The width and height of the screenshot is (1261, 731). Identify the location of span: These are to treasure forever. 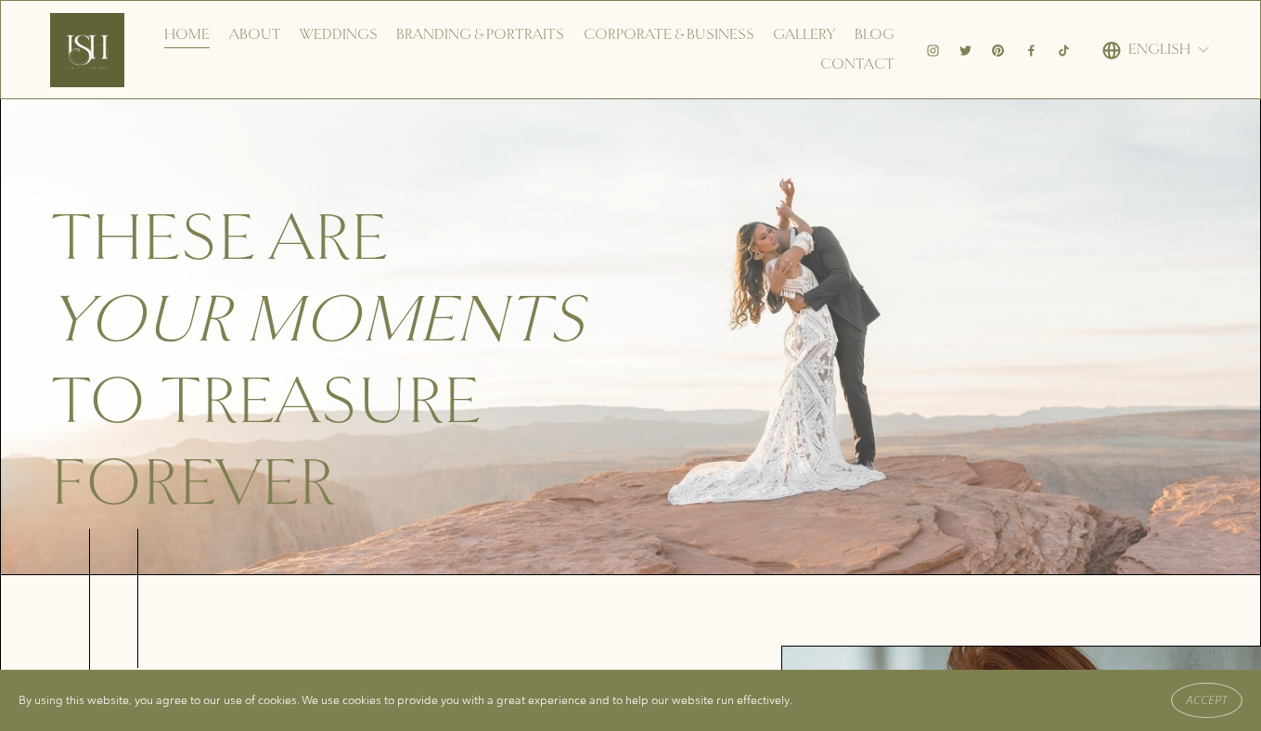
(318, 360).